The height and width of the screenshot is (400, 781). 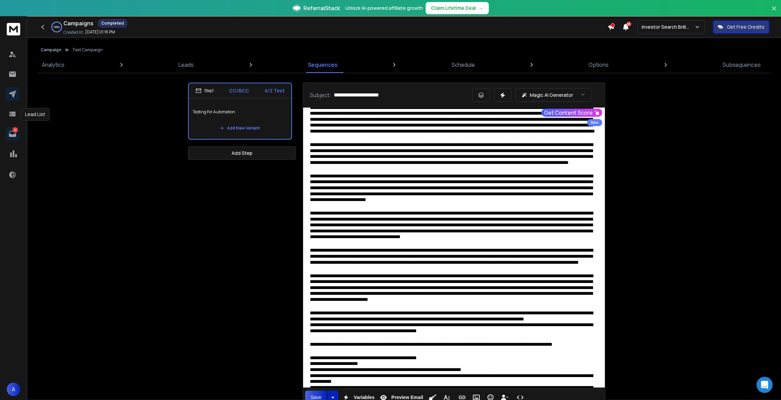 I want to click on p: Get Free Credits, so click(x=745, y=27).